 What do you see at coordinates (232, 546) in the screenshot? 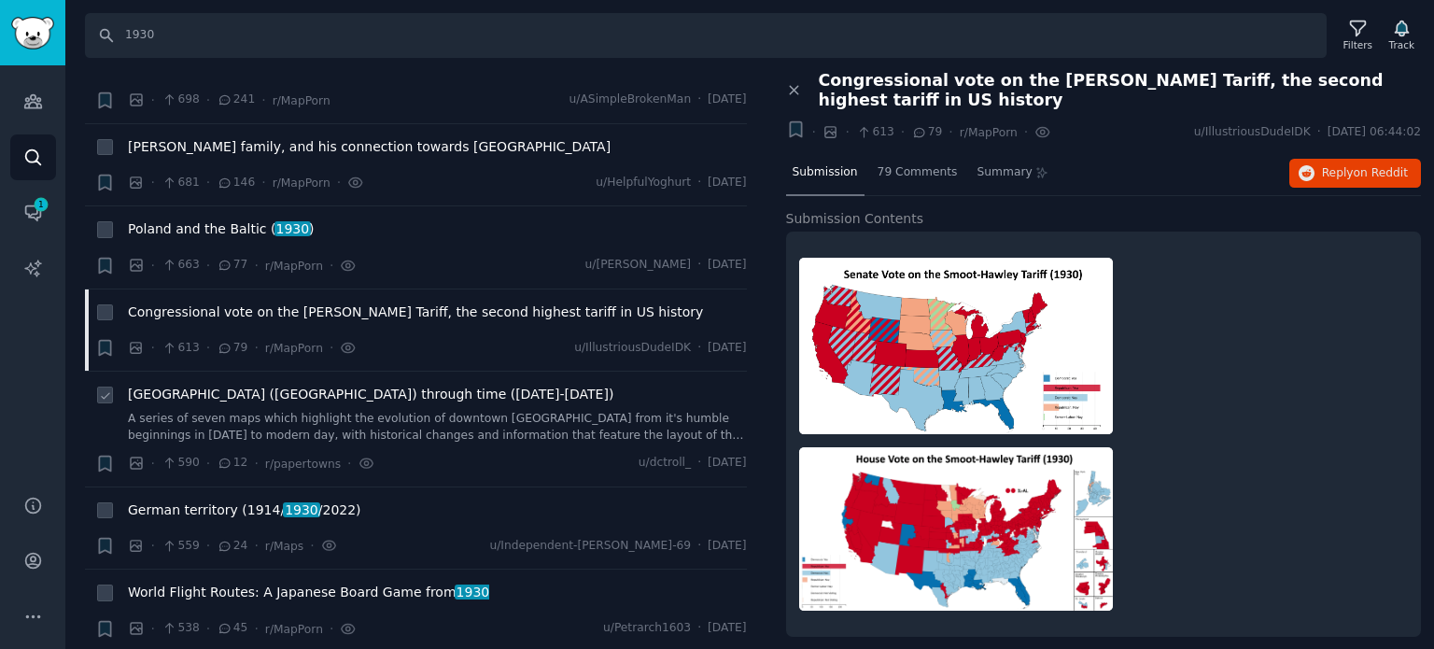
I see `span: 24` at bounding box center [232, 546].